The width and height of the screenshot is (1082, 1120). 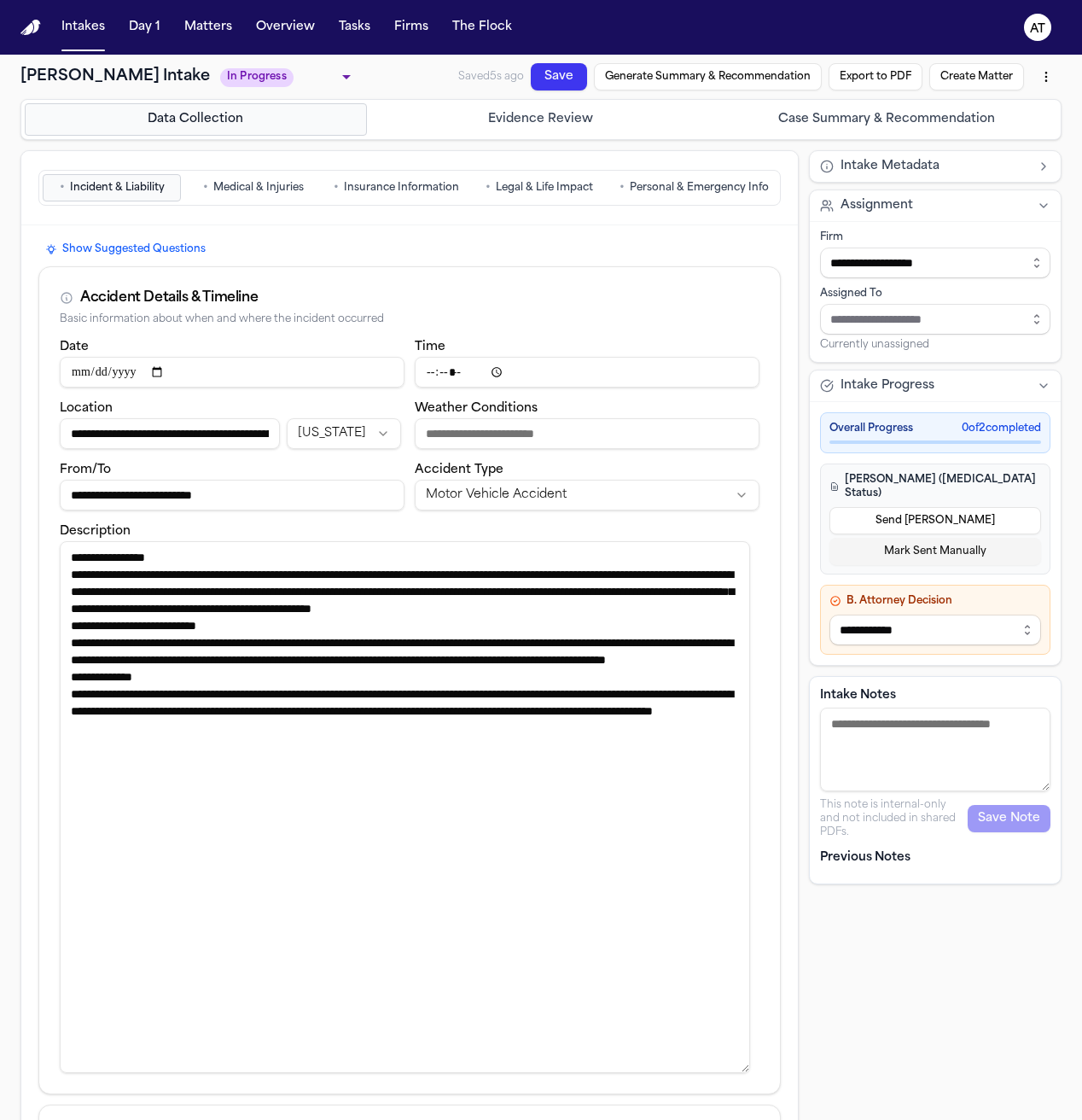 I want to click on button: Day 1, so click(x=145, y=28).